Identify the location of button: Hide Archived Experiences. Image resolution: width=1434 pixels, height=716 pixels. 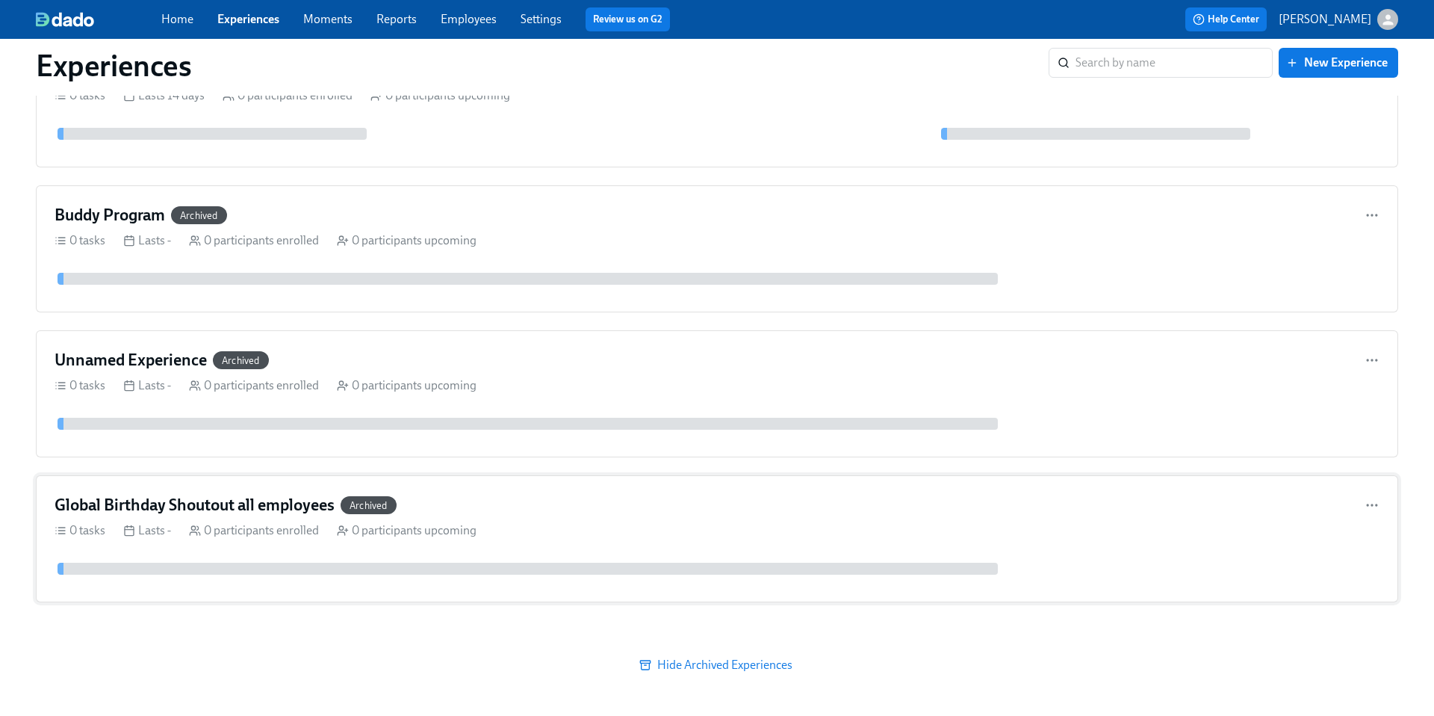
(717, 665).